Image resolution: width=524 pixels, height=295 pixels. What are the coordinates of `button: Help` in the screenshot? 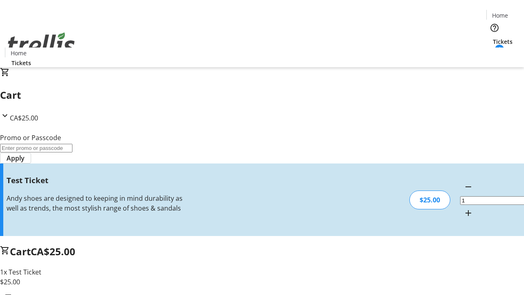 It's located at (494, 28).